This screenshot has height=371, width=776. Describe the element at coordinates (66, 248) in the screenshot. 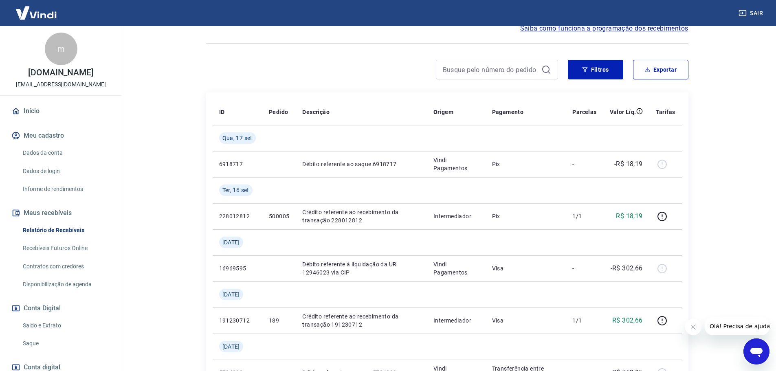

I see `a: Recebíveis Futuros Online` at that location.